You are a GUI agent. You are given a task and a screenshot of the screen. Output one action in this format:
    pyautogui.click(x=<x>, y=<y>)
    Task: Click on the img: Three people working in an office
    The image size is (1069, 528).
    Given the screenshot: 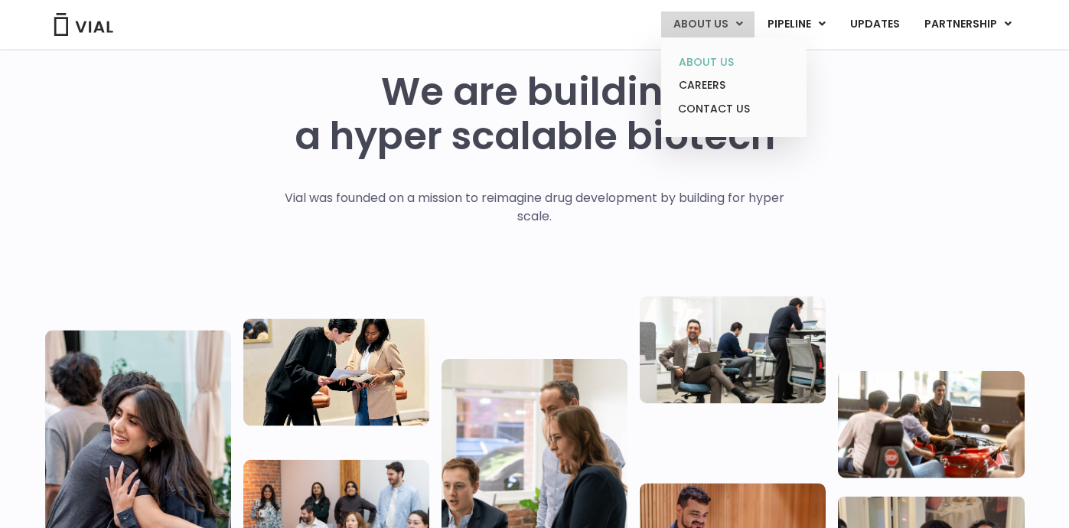 What is the action you would take?
    pyautogui.click(x=732, y=350)
    